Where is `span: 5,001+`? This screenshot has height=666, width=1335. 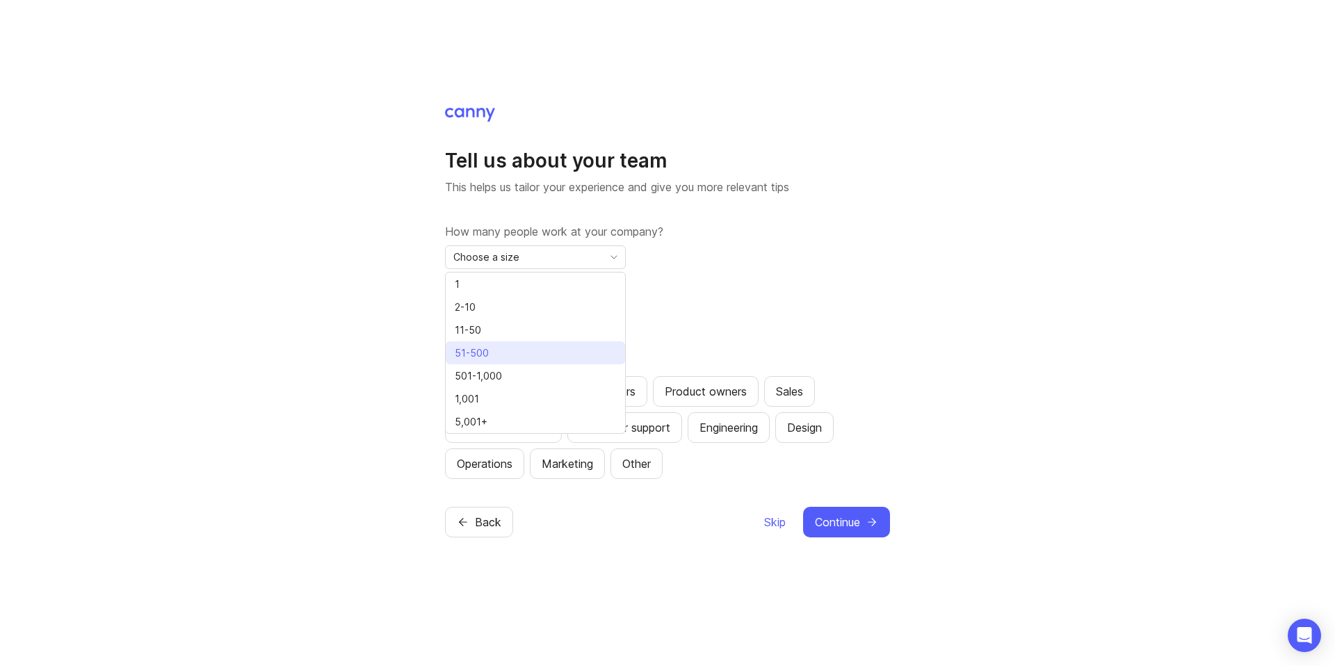
span: 5,001+ is located at coordinates (471, 422).